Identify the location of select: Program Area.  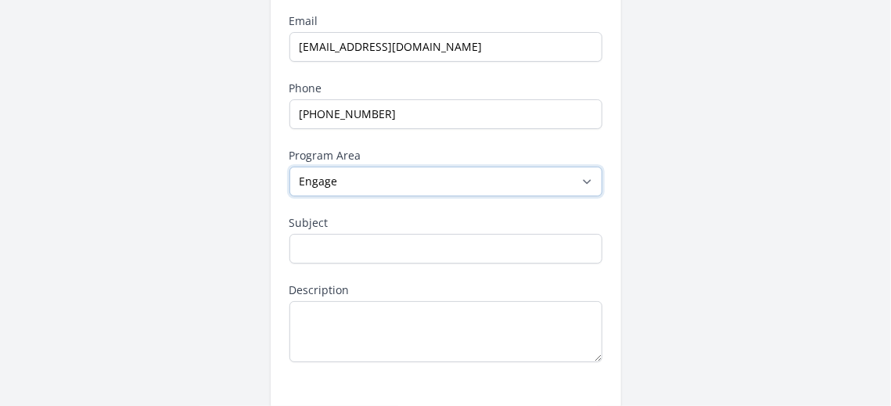
(446, 182).